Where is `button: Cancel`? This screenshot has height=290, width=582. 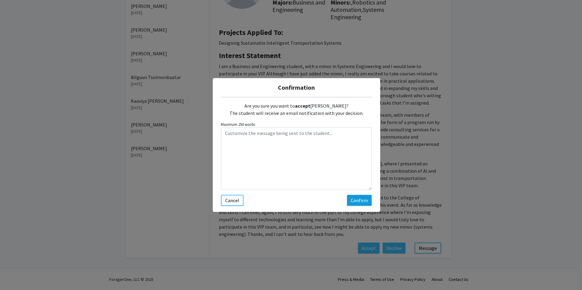
button: Cancel is located at coordinates (232, 200).